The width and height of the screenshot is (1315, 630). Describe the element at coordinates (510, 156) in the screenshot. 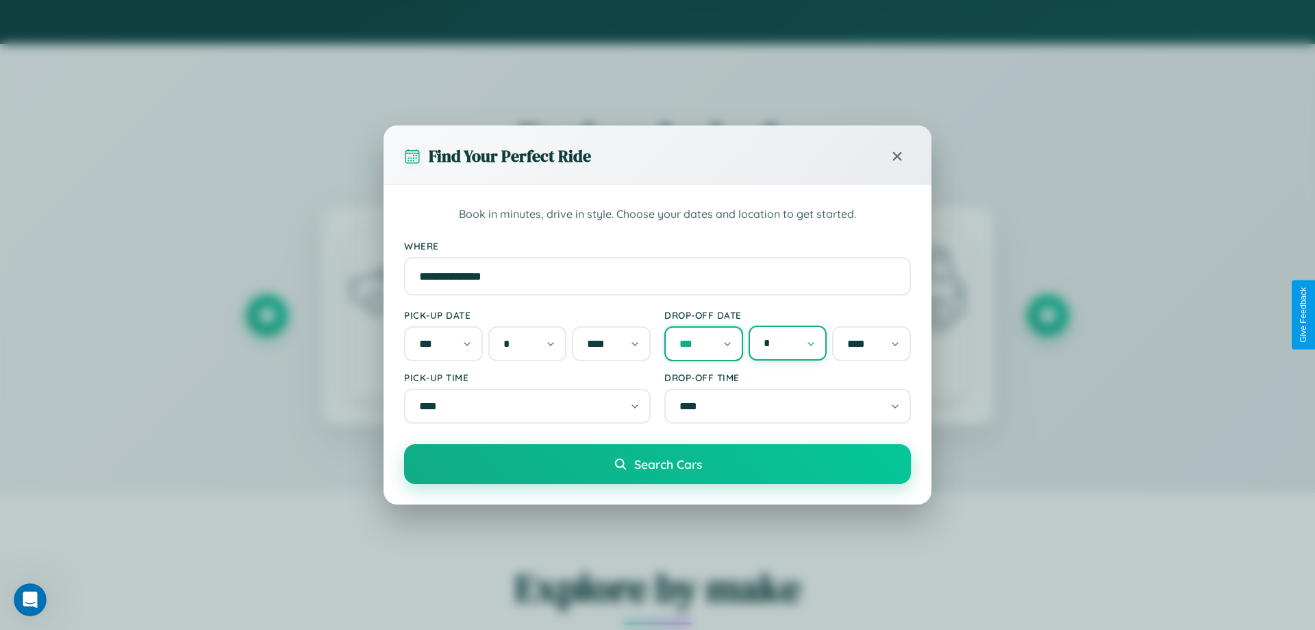

I see `h3: Find Your Perfect Ride` at that location.